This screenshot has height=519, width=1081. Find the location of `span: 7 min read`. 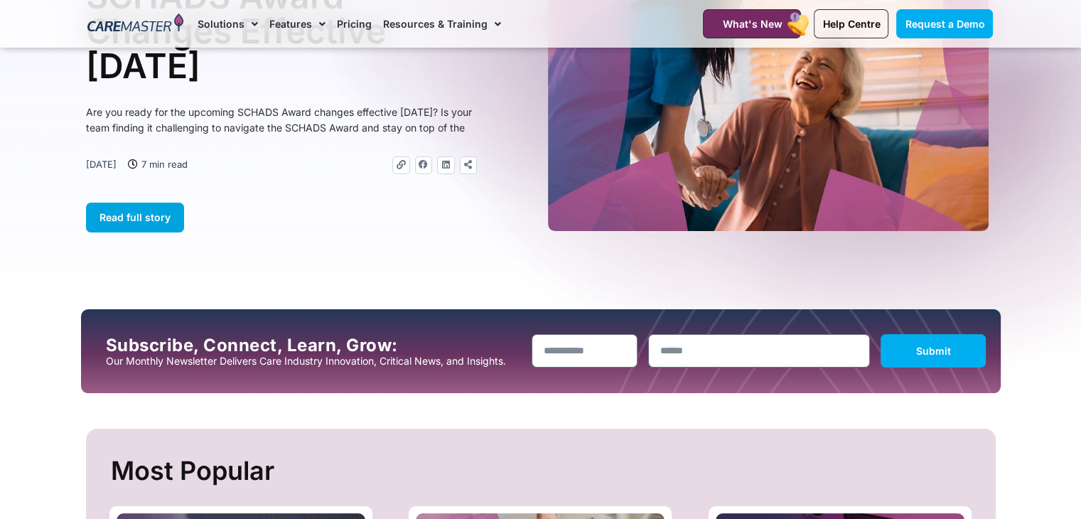

span: 7 min read is located at coordinates (163, 164).